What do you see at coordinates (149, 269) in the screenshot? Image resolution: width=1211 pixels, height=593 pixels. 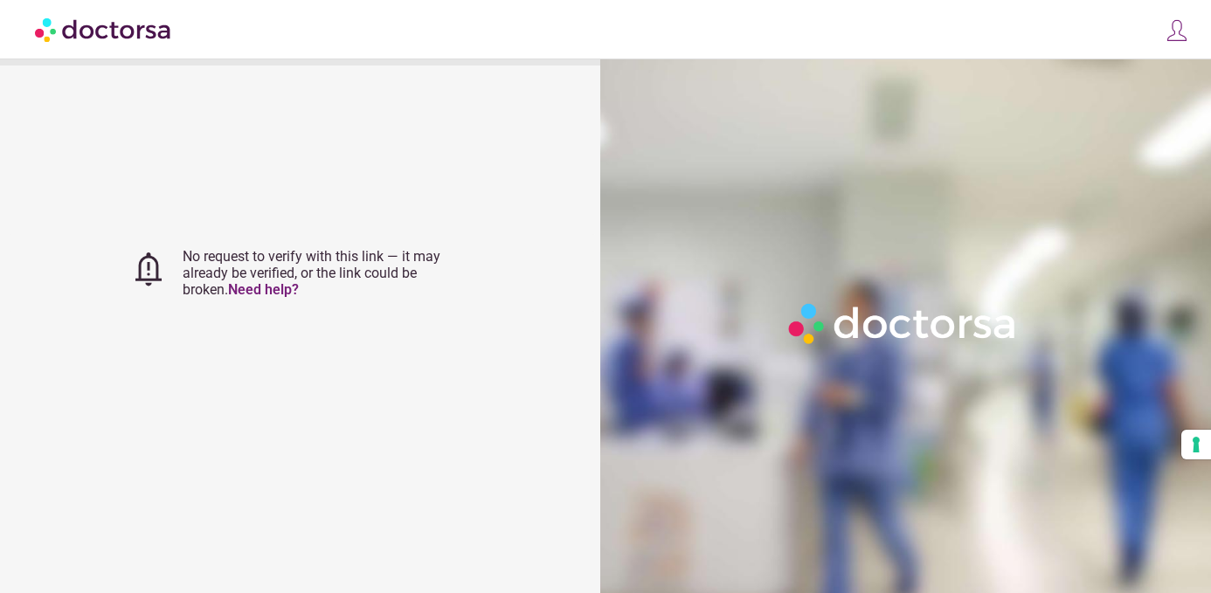 I see `i: notification_important` at bounding box center [149, 269].